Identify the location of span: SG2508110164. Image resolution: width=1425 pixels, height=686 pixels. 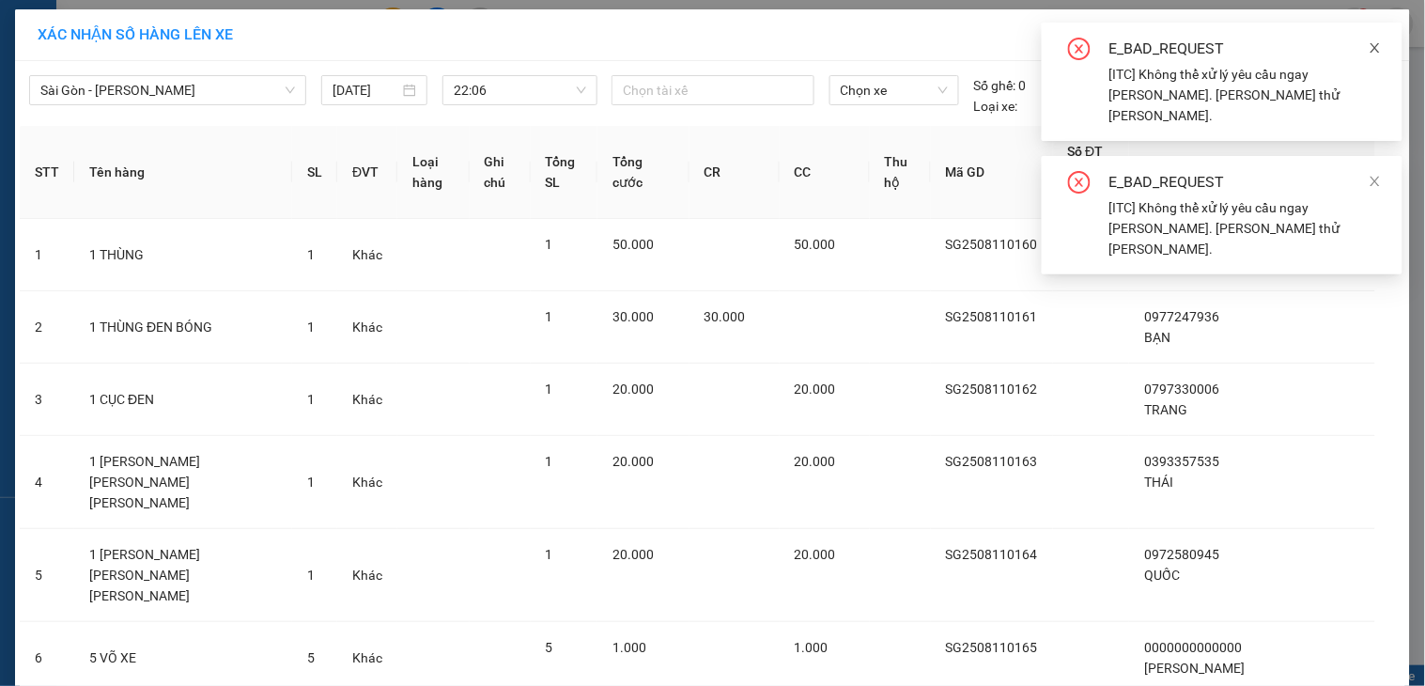
(992, 554).